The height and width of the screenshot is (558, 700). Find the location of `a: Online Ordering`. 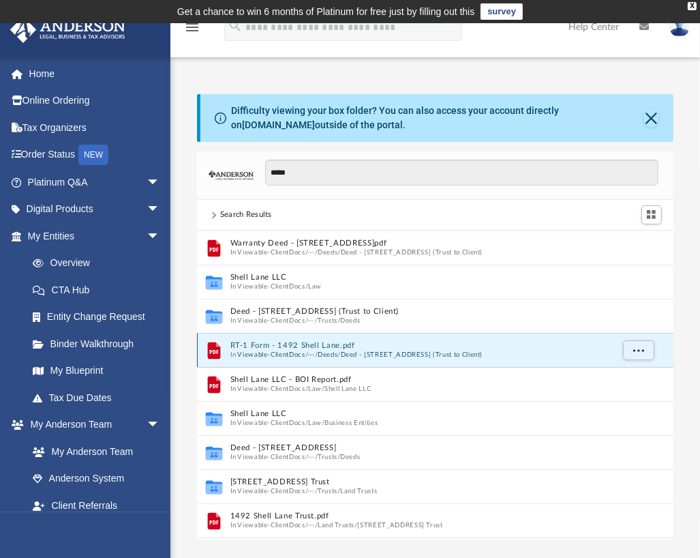

a: Online Ordering is located at coordinates (95, 101).